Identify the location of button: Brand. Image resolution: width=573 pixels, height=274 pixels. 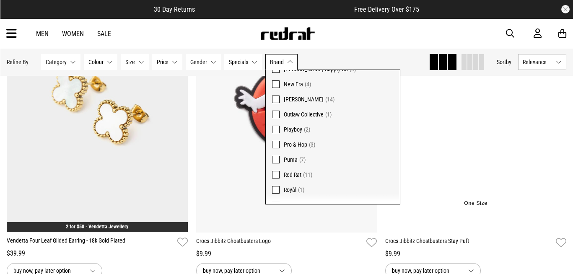
(281, 62).